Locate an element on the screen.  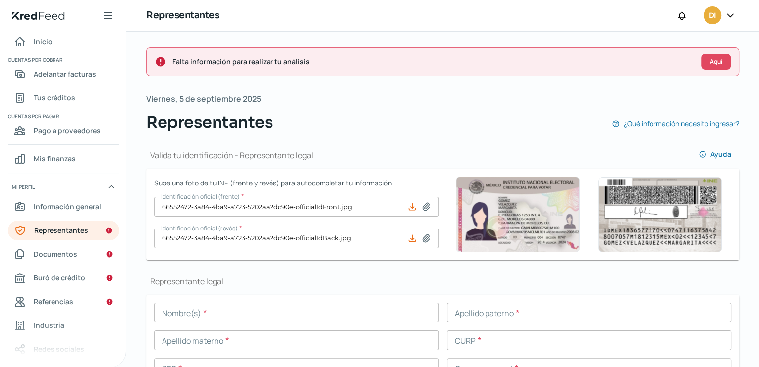
span: Cuentas por pagar is located at coordinates (63, 116).